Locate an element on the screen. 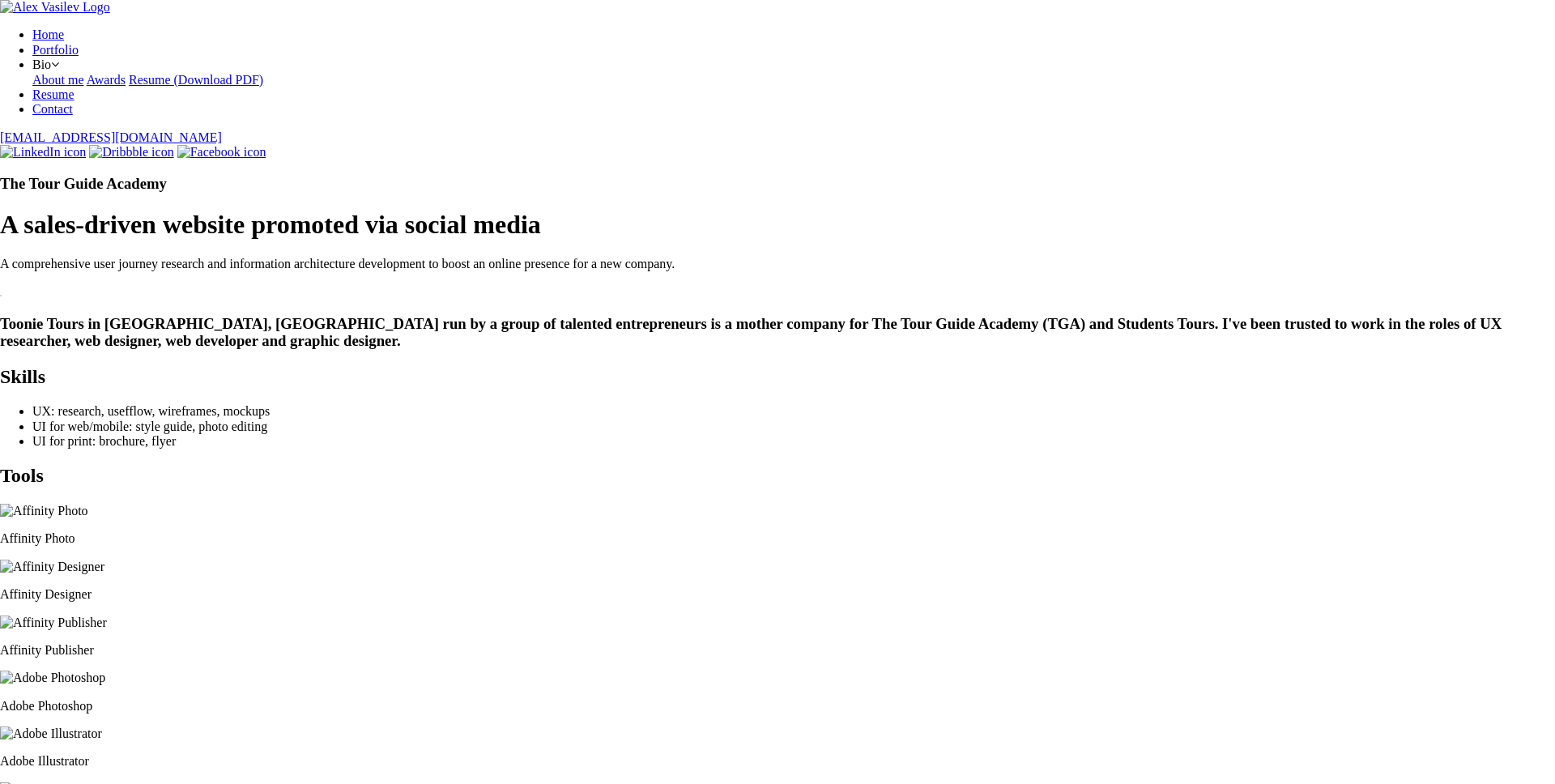 This screenshot has width=1555, height=784. a: Portfolio is located at coordinates (55, 49).